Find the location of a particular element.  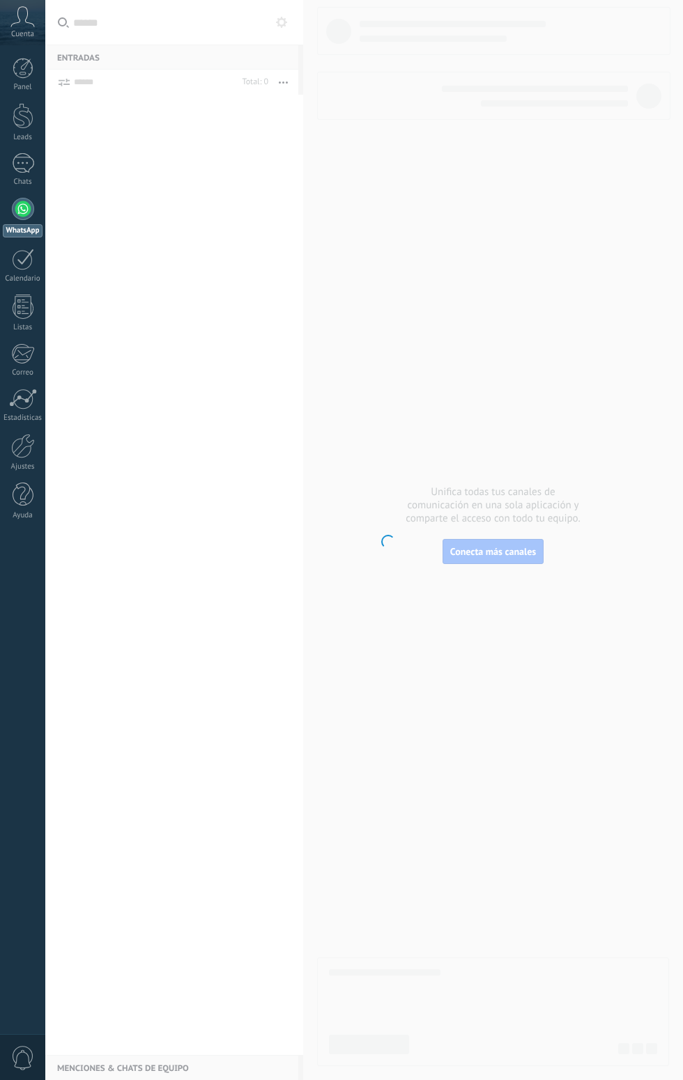

div: Correo is located at coordinates (23, 373).